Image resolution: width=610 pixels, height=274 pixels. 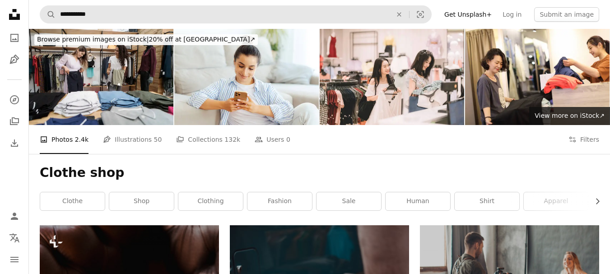 What do you see at coordinates (512, 14) in the screenshot?
I see `a: Log in` at bounding box center [512, 14].